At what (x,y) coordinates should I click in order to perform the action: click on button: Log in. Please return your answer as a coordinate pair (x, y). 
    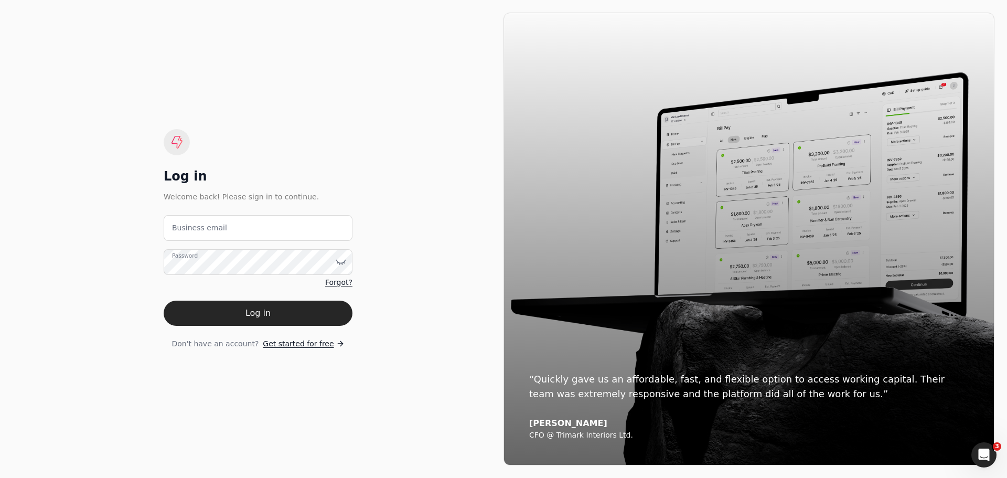
    Looking at the image, I should click on (258, 313).